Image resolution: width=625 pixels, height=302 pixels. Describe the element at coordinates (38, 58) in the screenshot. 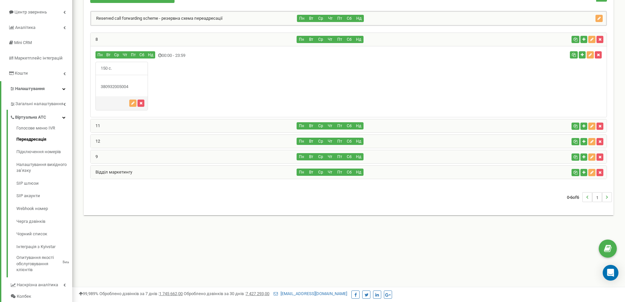

I see `span: Маркетплейс інтеграцій` at that location.